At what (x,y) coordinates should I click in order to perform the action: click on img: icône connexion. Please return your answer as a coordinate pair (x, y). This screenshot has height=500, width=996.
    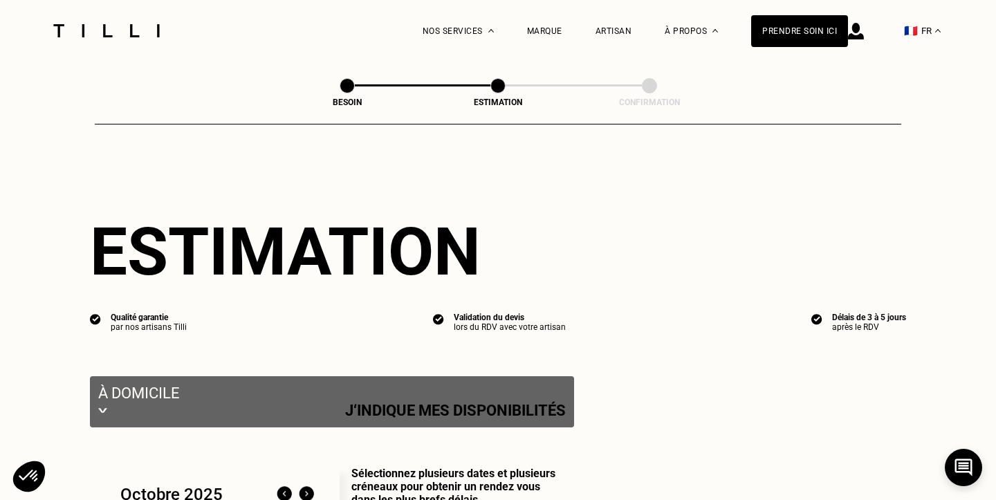
    Looking at the image, I should click on (855, 31).